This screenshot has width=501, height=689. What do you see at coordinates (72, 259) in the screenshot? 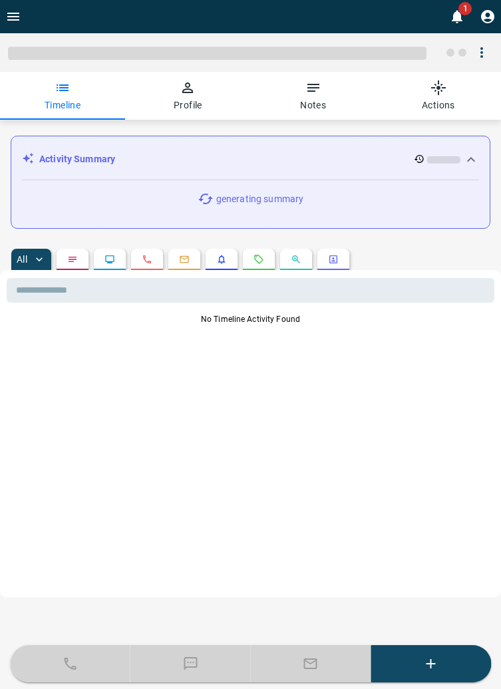
I see `svg: Notes` at bounding box center [72, 259].